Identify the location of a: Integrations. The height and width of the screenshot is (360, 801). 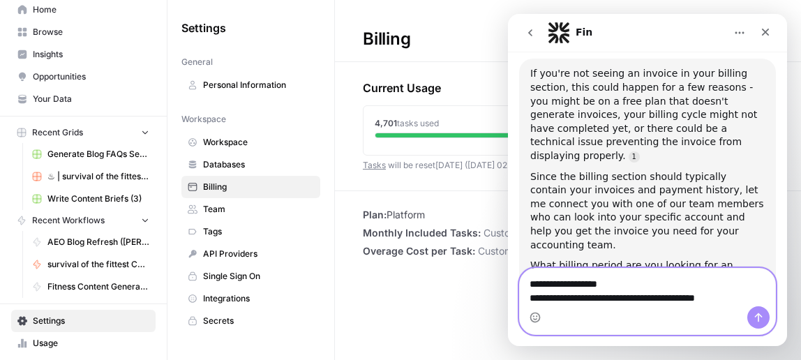
(251, 299).